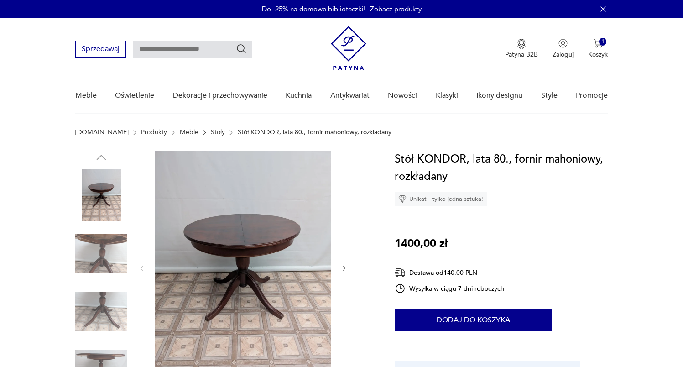 The width and height of the screenshot is (683, 367). What do you see at coordinates (441, 199) in the screenshot?
I see `div: Unikat - tylko jedna sztuka!` at bounding box center [441, 199].